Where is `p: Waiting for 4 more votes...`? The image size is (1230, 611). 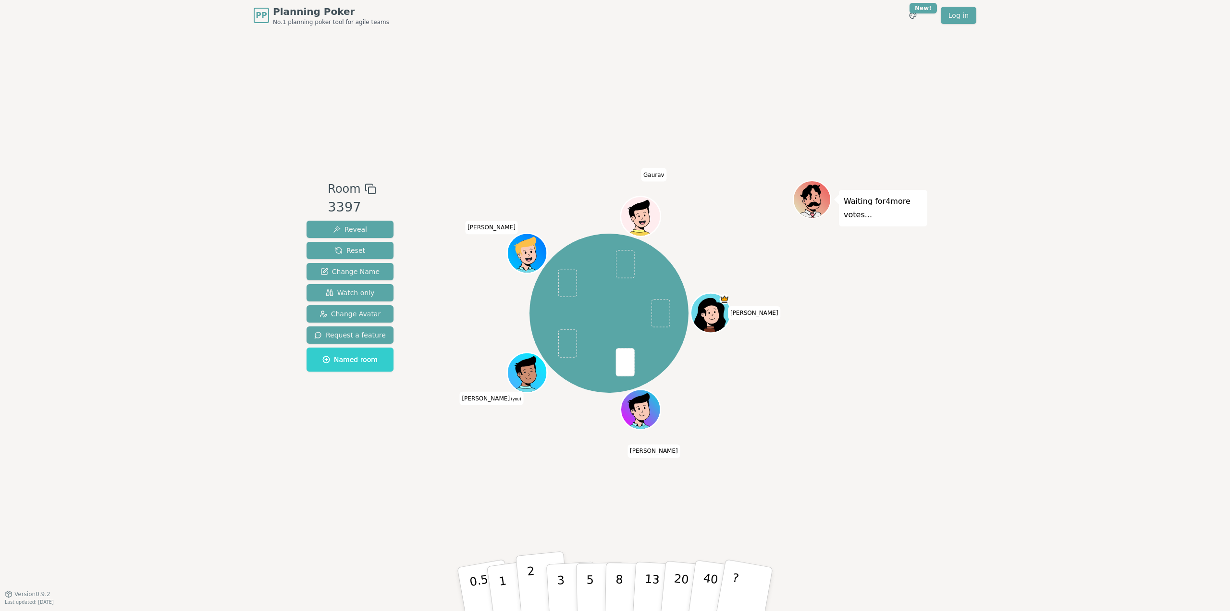 p: Waiting for 4 more votes... is located at coordinates (883, 208).